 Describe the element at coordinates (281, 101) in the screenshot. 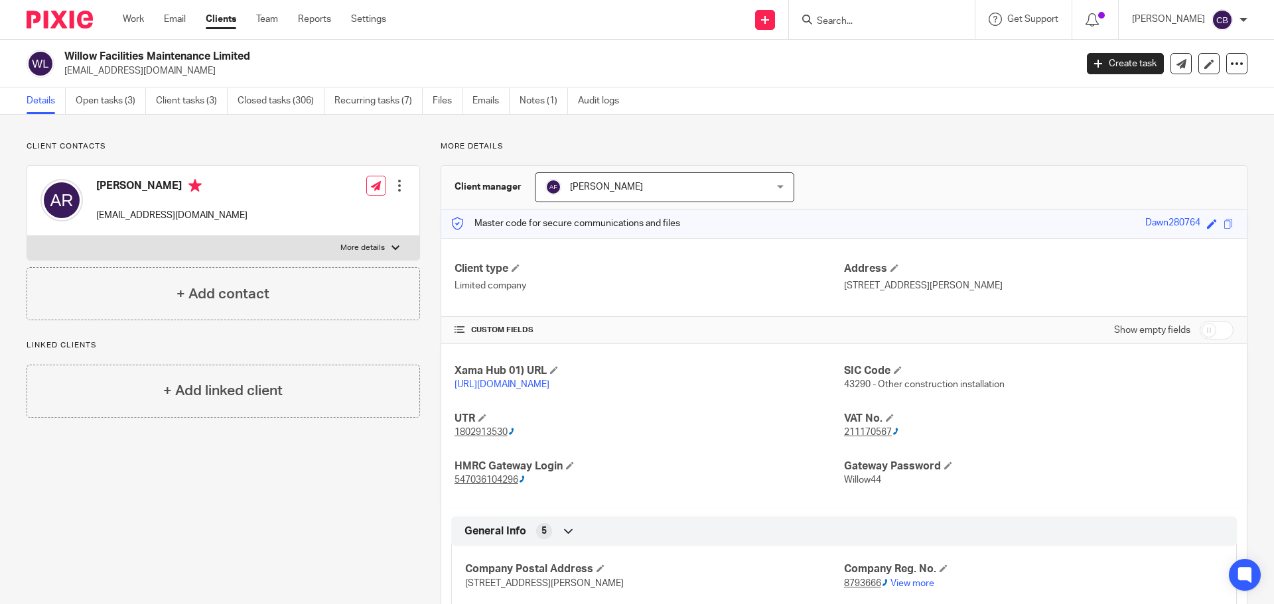

I see `a: Closed tasks (306)` at that location.